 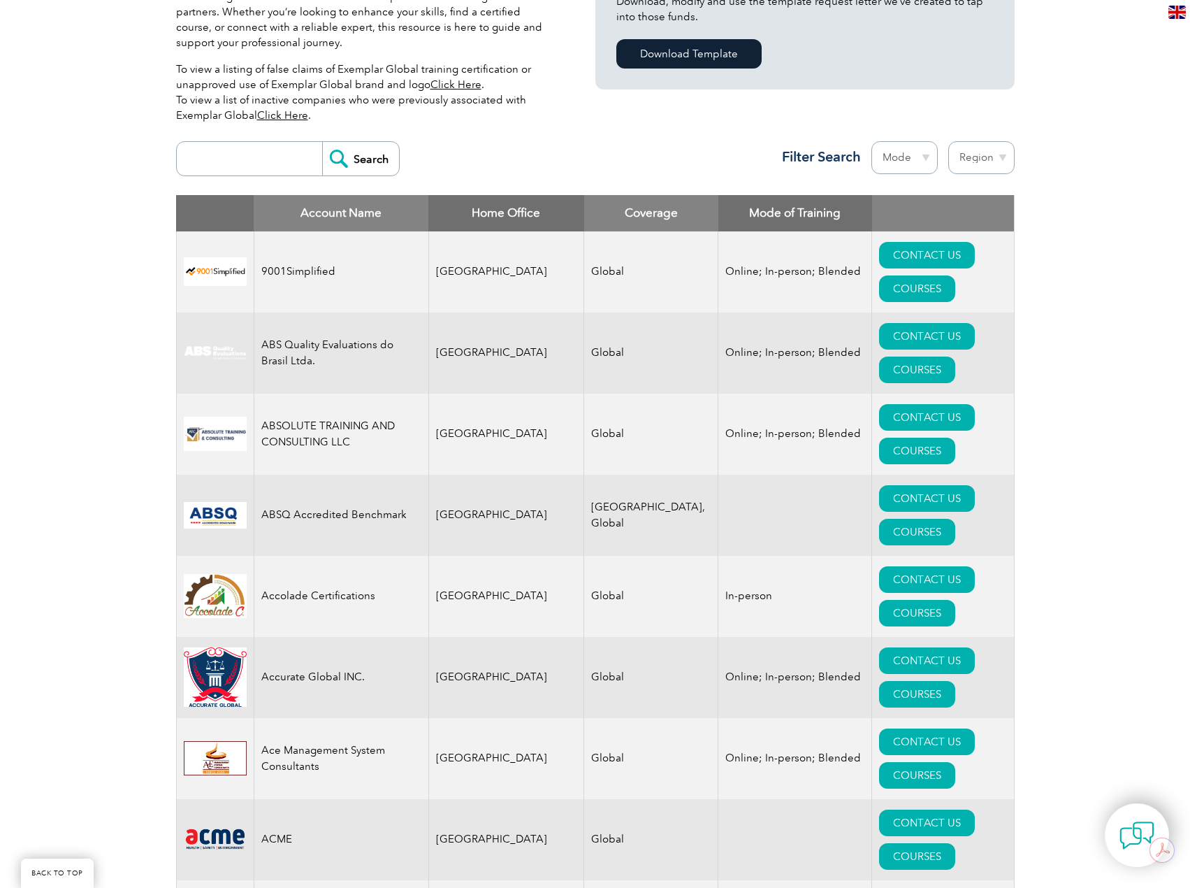 I want to click on th: Mode of Training: activate to sort column ascending, so click(x=795, y=213).